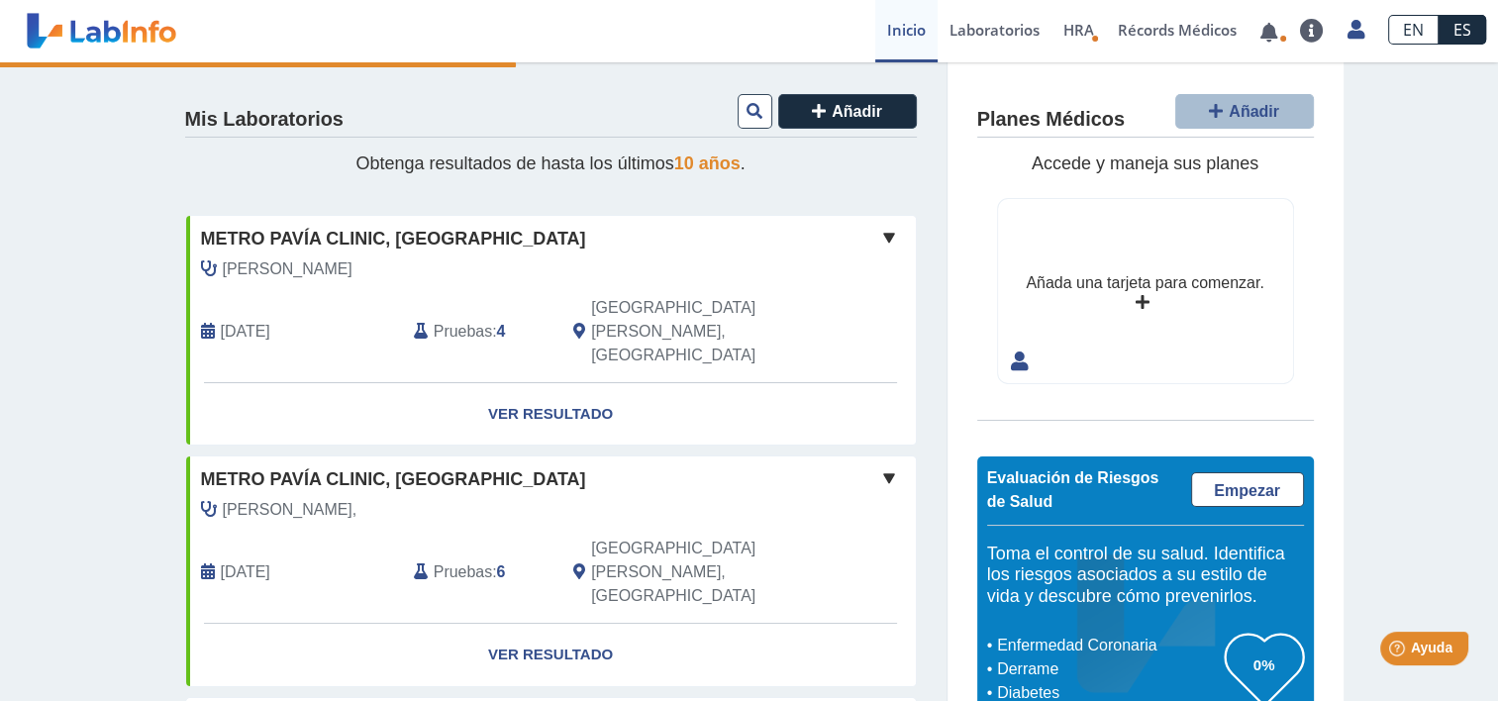 Image resolution: width=1498 pixels, height=701 pixels. Describe the element at coordinates (1145, 163) in the screenshot. I see `span: Accede y maneja sus planes` at that location.